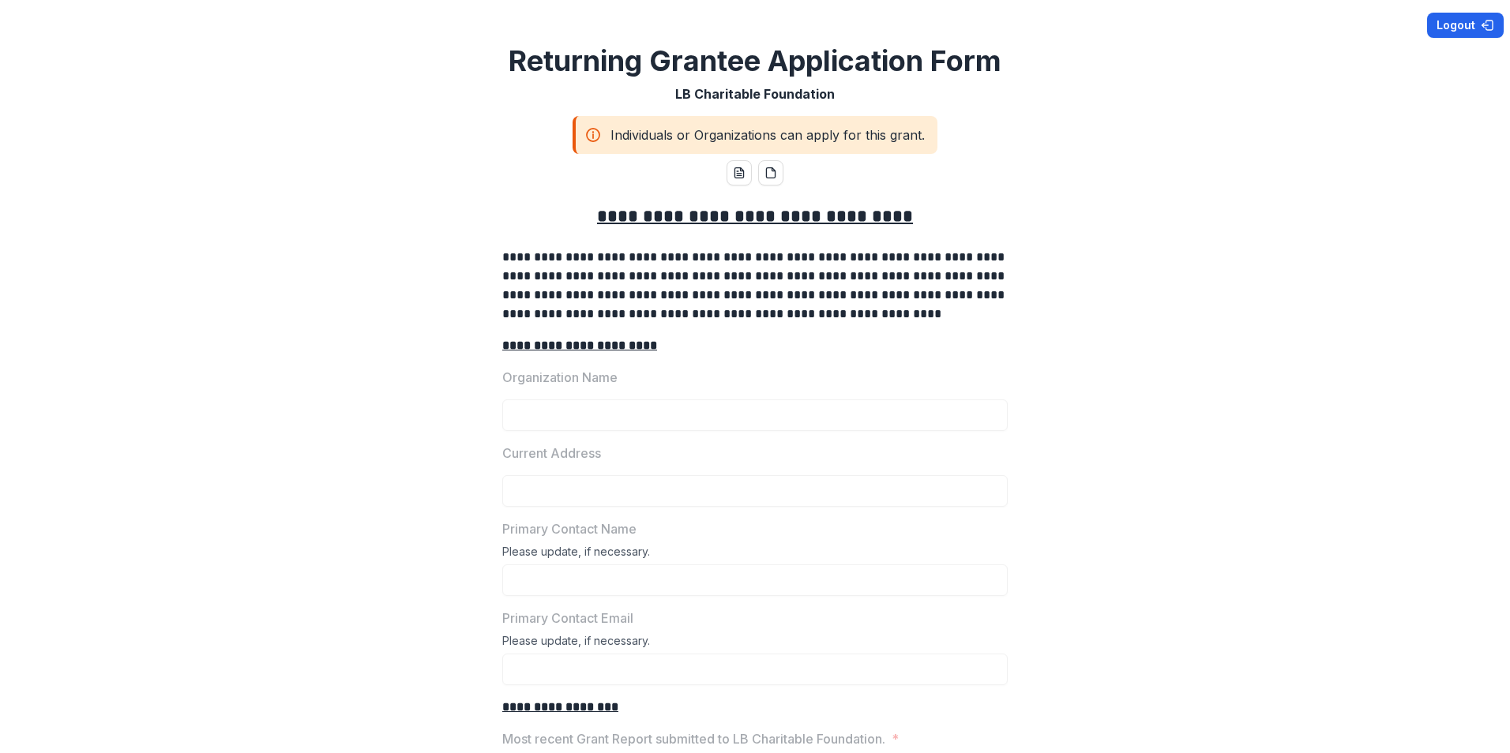  Describe the element at coordinates (755, 61) in the screenshot. I see `h2: Returning Grantee Application Form` at that location.